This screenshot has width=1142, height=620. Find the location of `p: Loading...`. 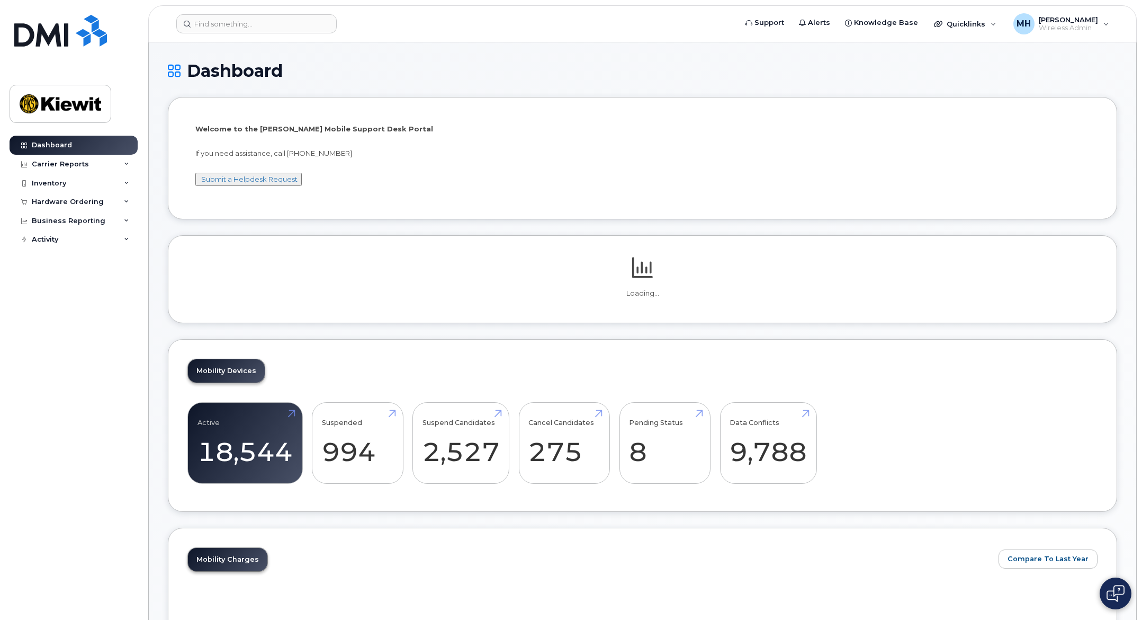

p: Loading... is located at coordinates (642, 293).